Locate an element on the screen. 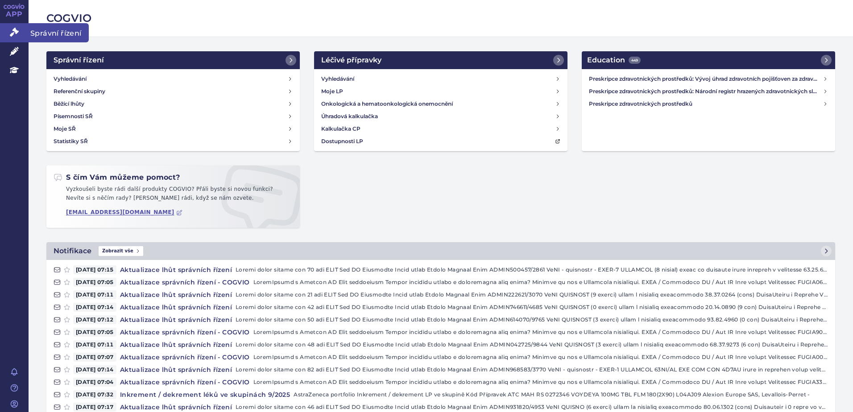 The width and height of the screenshot is (853, 412). a: Kalkulačka CP is located at coordinates (441, 129).